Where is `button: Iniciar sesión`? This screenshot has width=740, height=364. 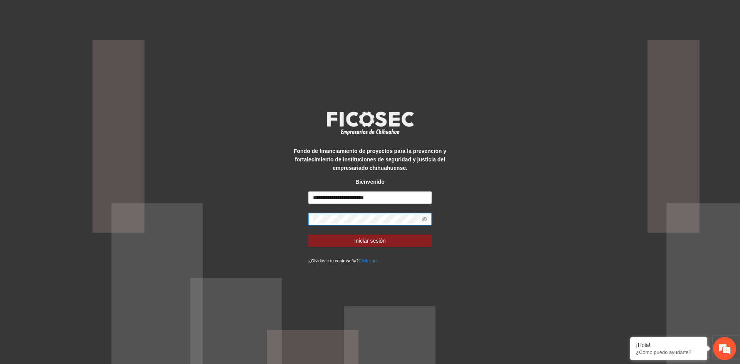
button: Iniciar sesión is located at coordinates (370, 241).